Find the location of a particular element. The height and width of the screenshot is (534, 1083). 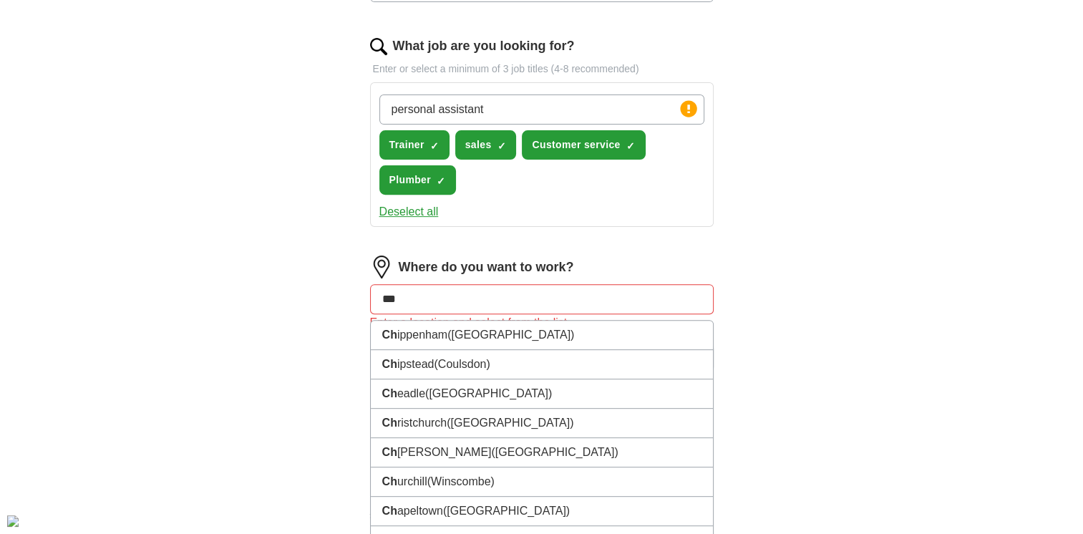

div: Enter a location and select from the list is located at coordinates (542, 323).